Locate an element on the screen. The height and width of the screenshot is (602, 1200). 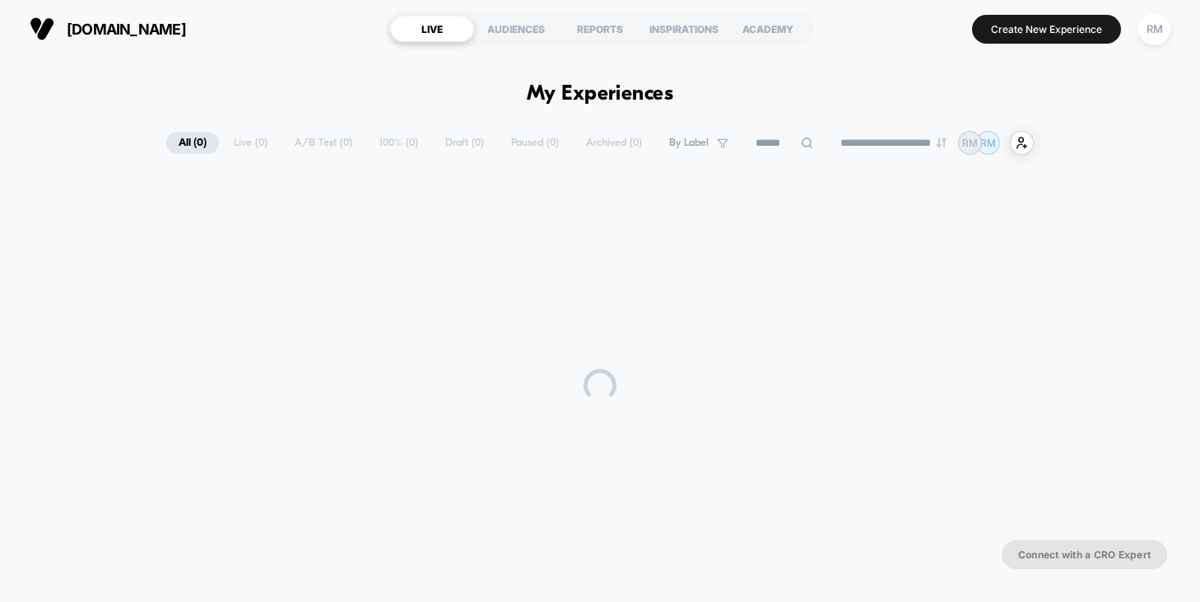
img: Visually logo is located at coordinates (42, 29).